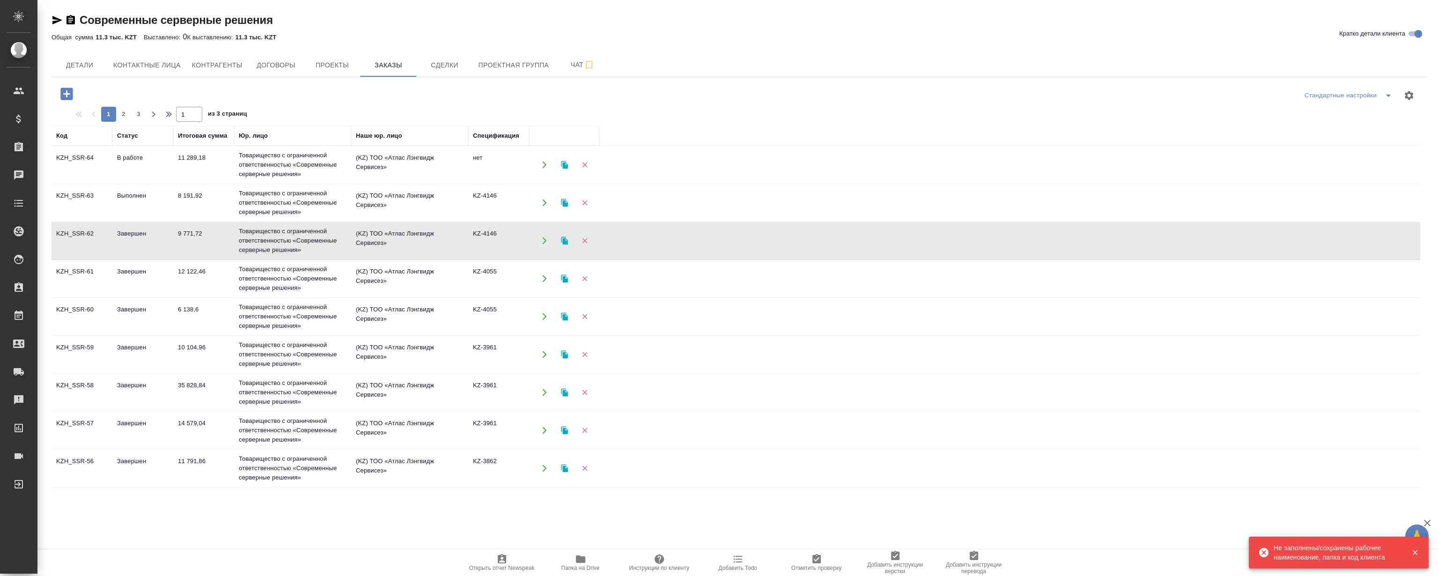 This screenshot has width=1438, height=576. I want to click on div: Итоговая сумма, so click(202, 136).